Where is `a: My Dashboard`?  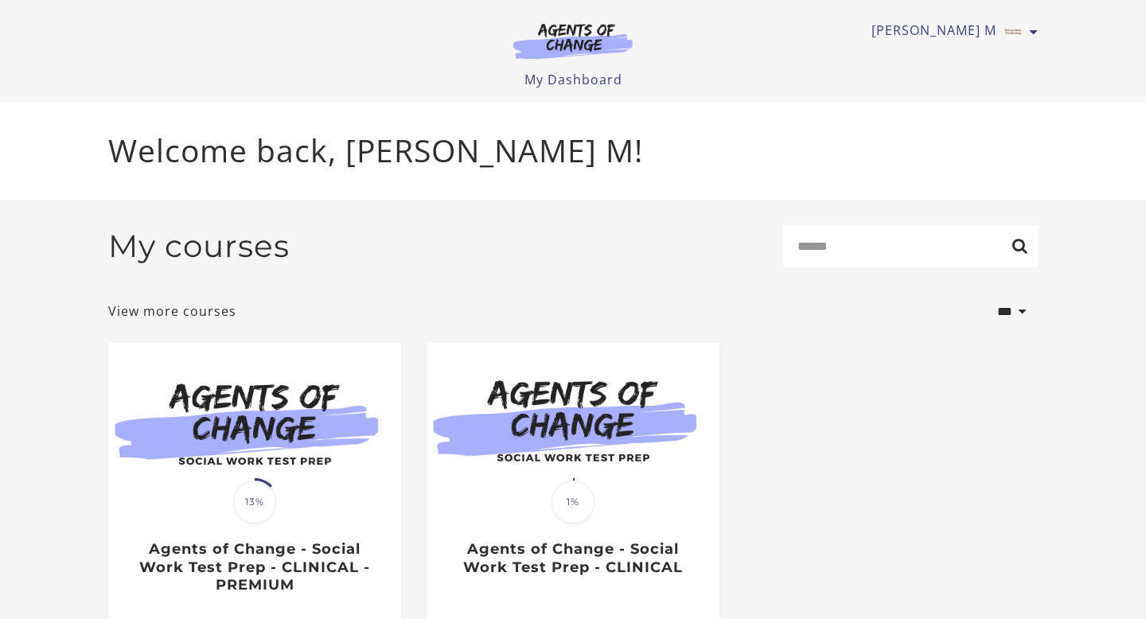 a: My Dashboard is located at coordinates (573, 80).